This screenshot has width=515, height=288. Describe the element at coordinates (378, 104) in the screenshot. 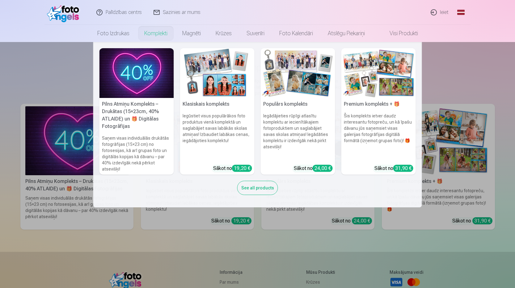

I see `h5: Premium komplekts + 🎁` at that location.